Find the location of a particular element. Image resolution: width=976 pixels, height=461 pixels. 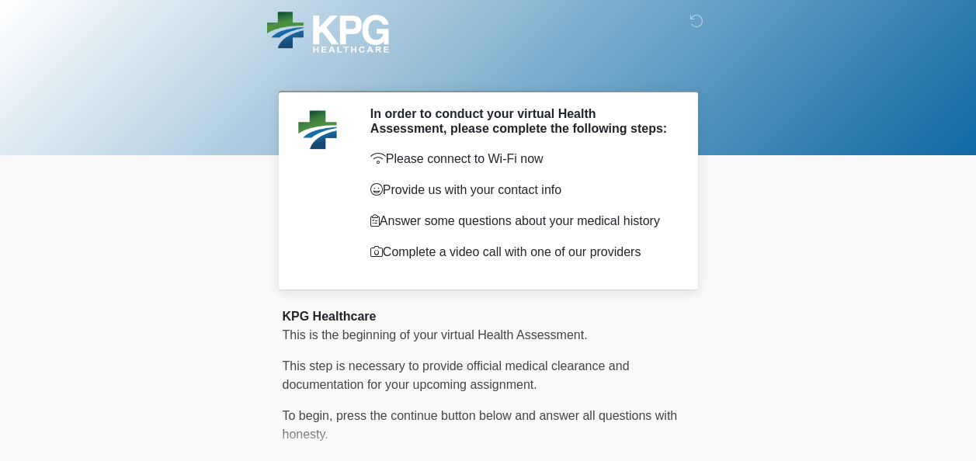

p: Complete a video call with one of our providers is located at coordinates (520, 252).